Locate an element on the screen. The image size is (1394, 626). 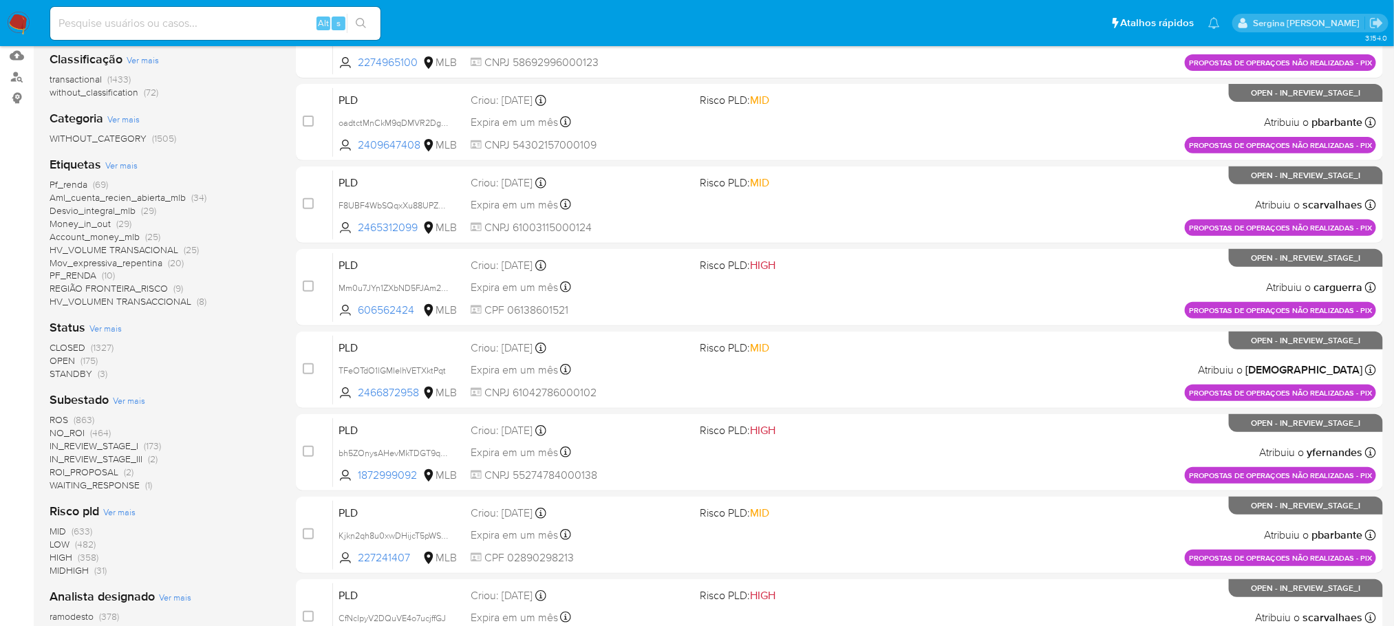
input: Pesquise usuários ou casos... is located at coordinates (215, 23).